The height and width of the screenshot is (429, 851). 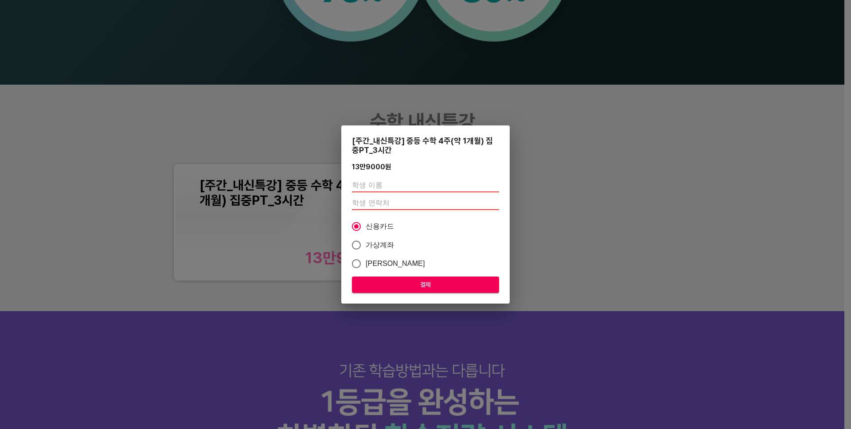 I want to click on input: 학생 연락처, so click(x=426, y=203).